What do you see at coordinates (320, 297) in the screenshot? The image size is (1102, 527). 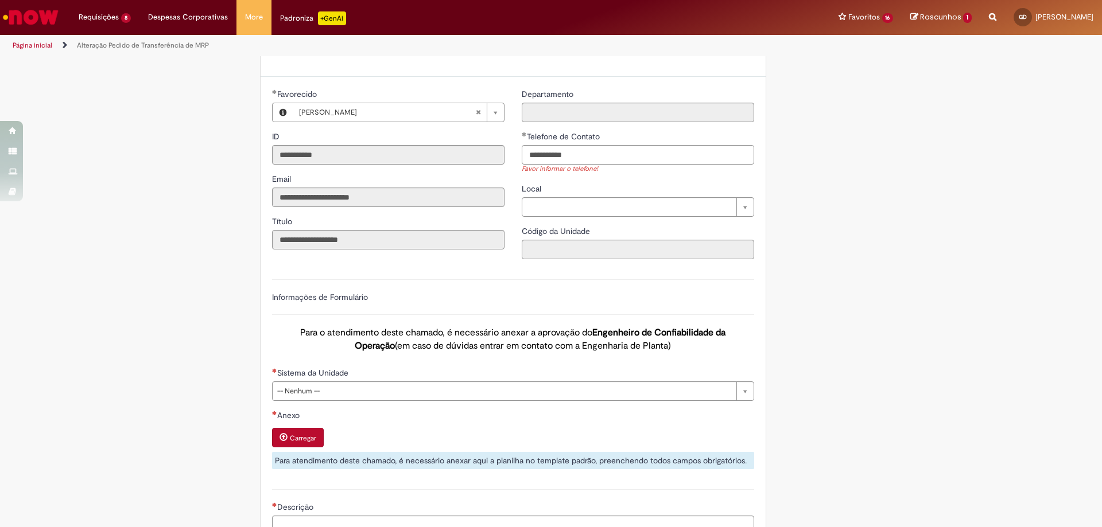 I see `label: Informações de Formulário` at bounding box center [320, 297].